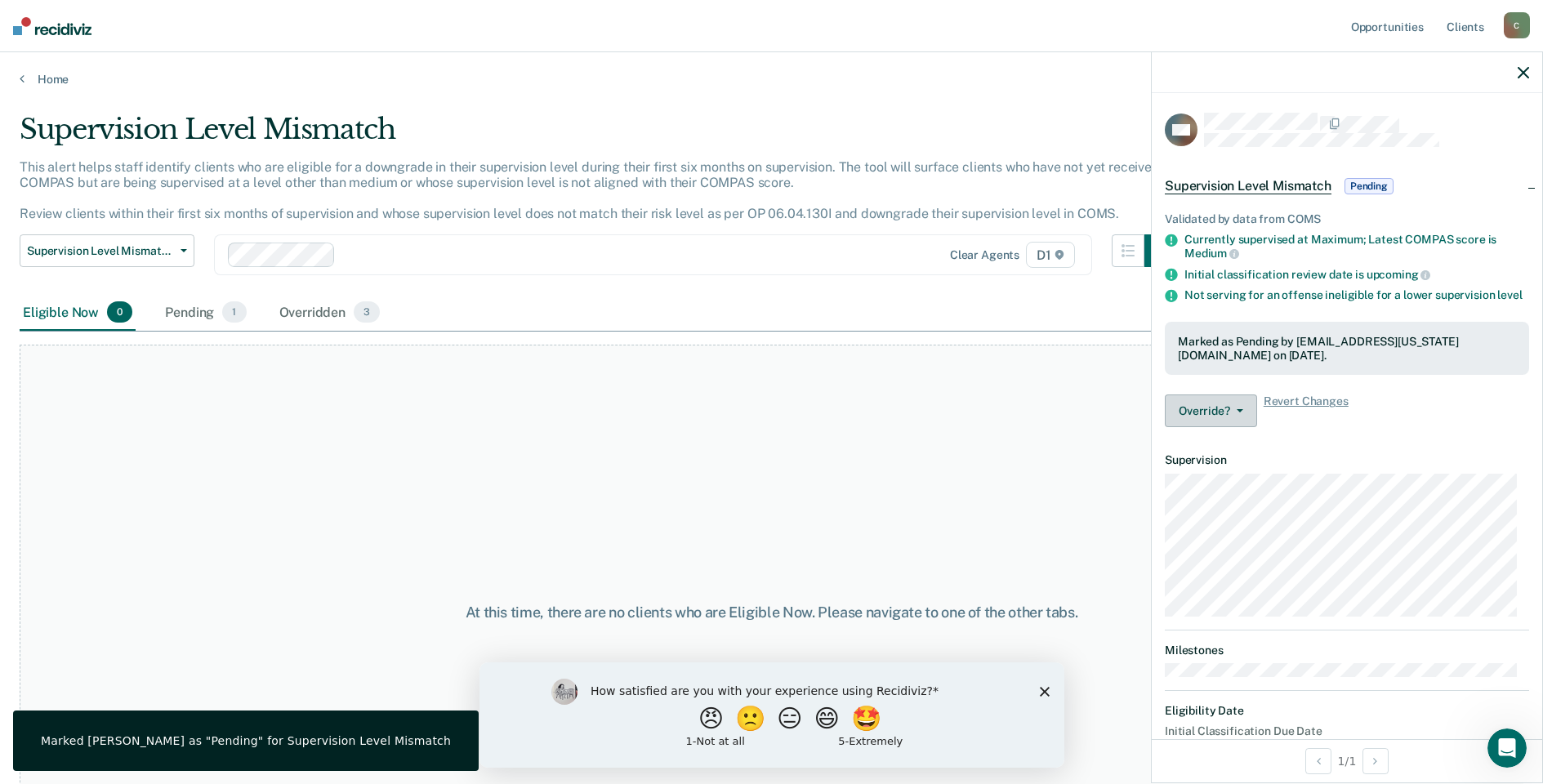  I want to click on span: 0, so click(119, 312).